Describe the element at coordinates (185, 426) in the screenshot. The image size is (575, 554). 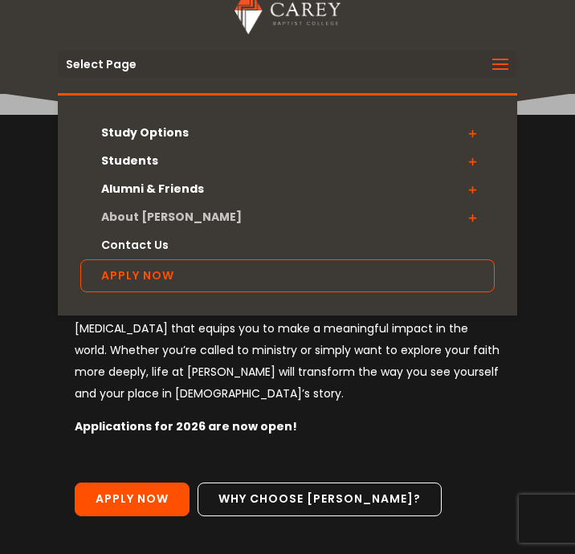
I see `strong: Applications for 2026 are now open!` at that location.